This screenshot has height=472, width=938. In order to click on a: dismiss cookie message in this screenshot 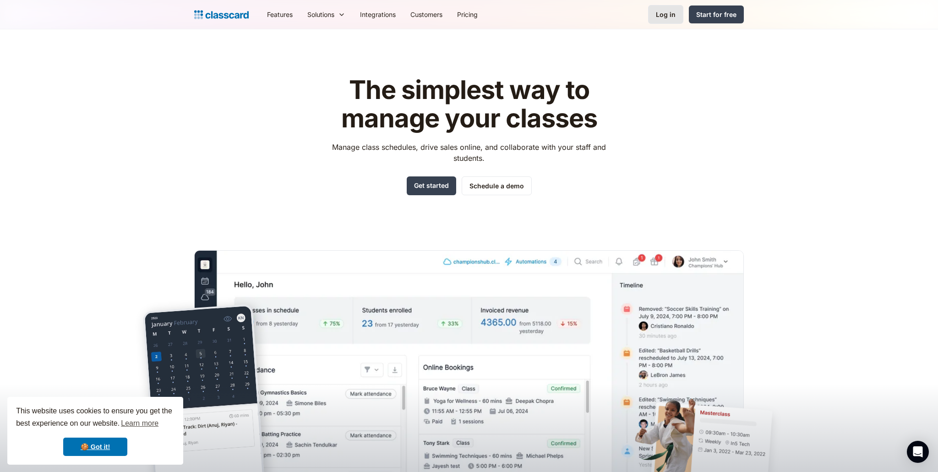, I will do `click(95, 447)`.